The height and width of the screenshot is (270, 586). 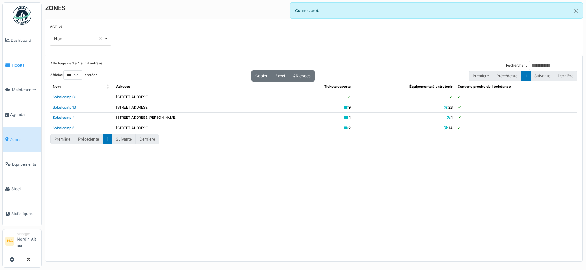 What do you see at coordinates (22, 164) in the screenshot?
I see `a: Équipements` at bounding box center [22, 164].